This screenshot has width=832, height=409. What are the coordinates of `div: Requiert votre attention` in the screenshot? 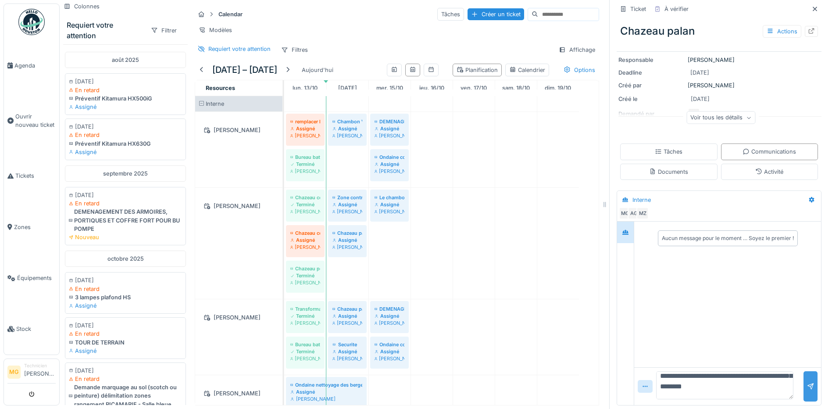 It's located at (239, 49).